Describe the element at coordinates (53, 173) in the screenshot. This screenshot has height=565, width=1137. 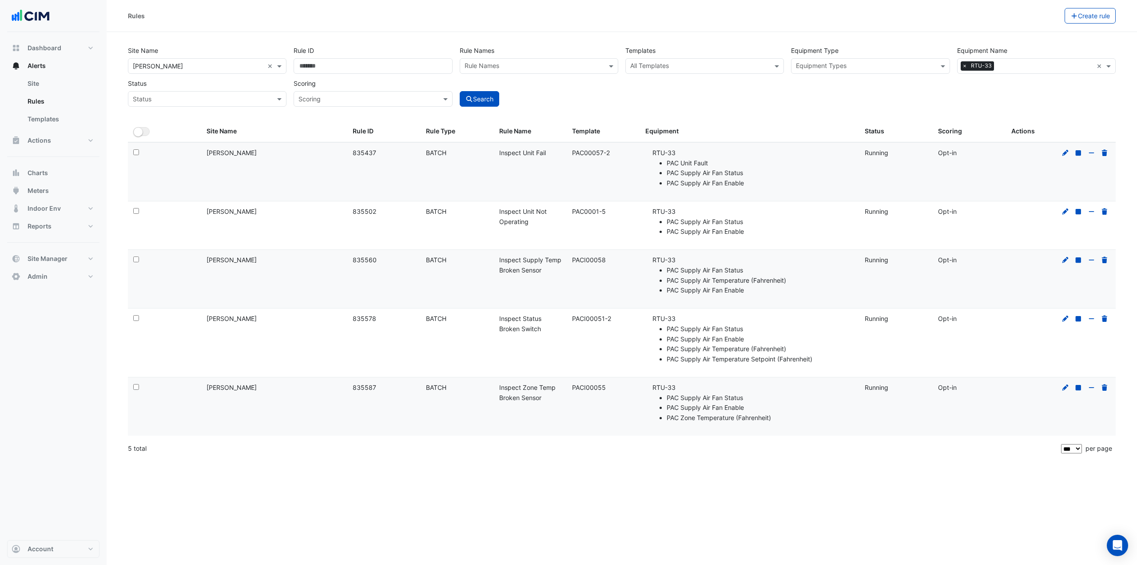
I see `button: Charts` at that location.